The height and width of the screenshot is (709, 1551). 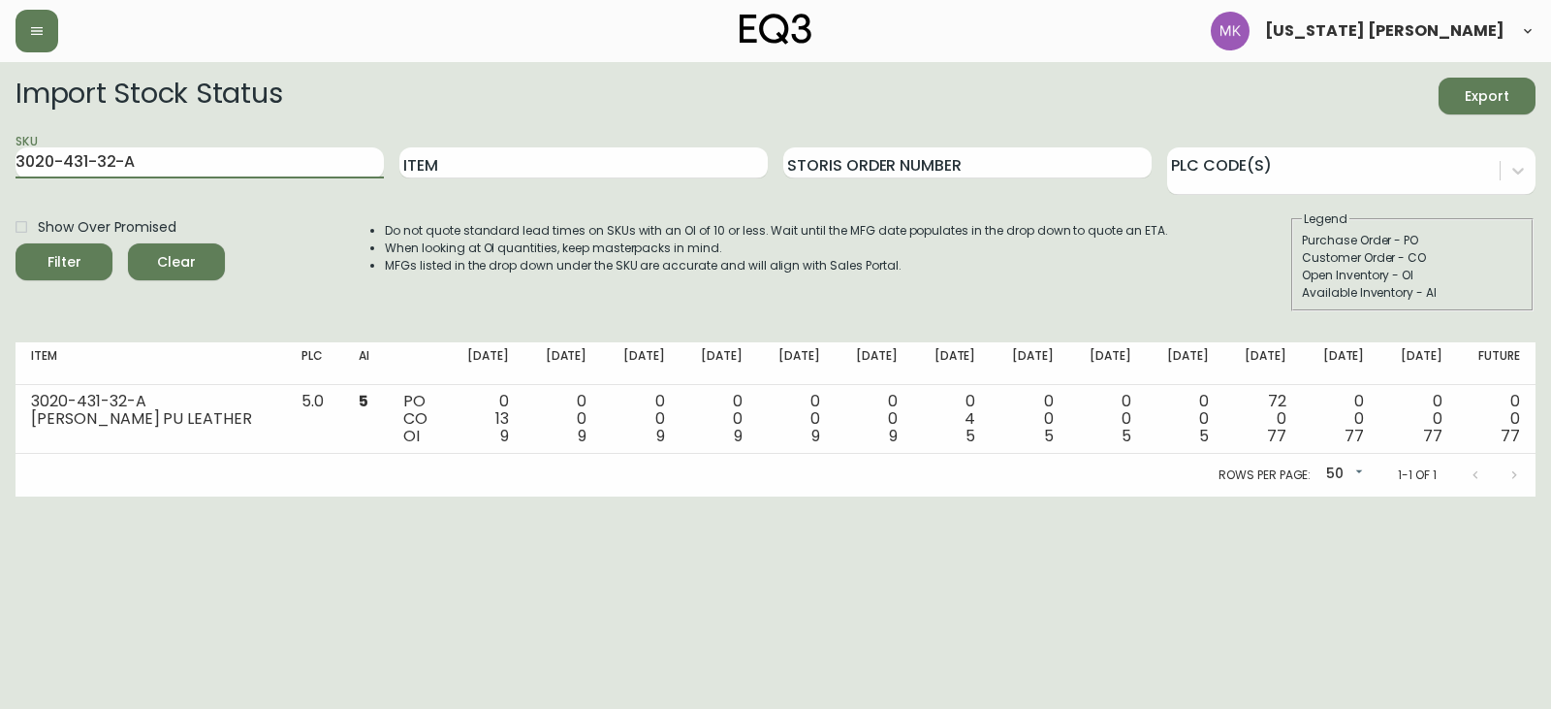 What do you see at coordinates (776, 248) in the screenshot?
I see `li: When looking at OI quantities, keep masterpacks in mind.` at bounding box center [776, 248].